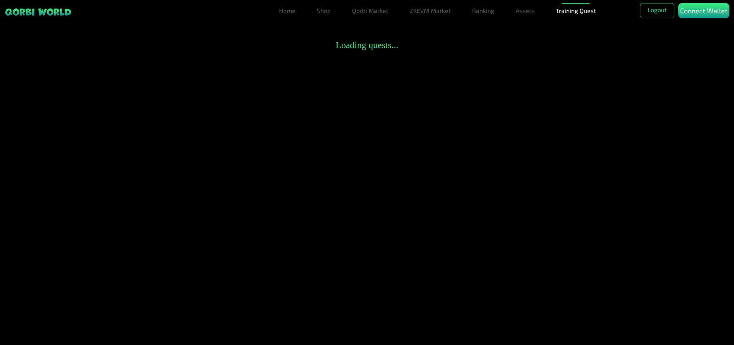 This screenshot has width=734, height=345. I want to click on a: Shop, so click(324, 11).